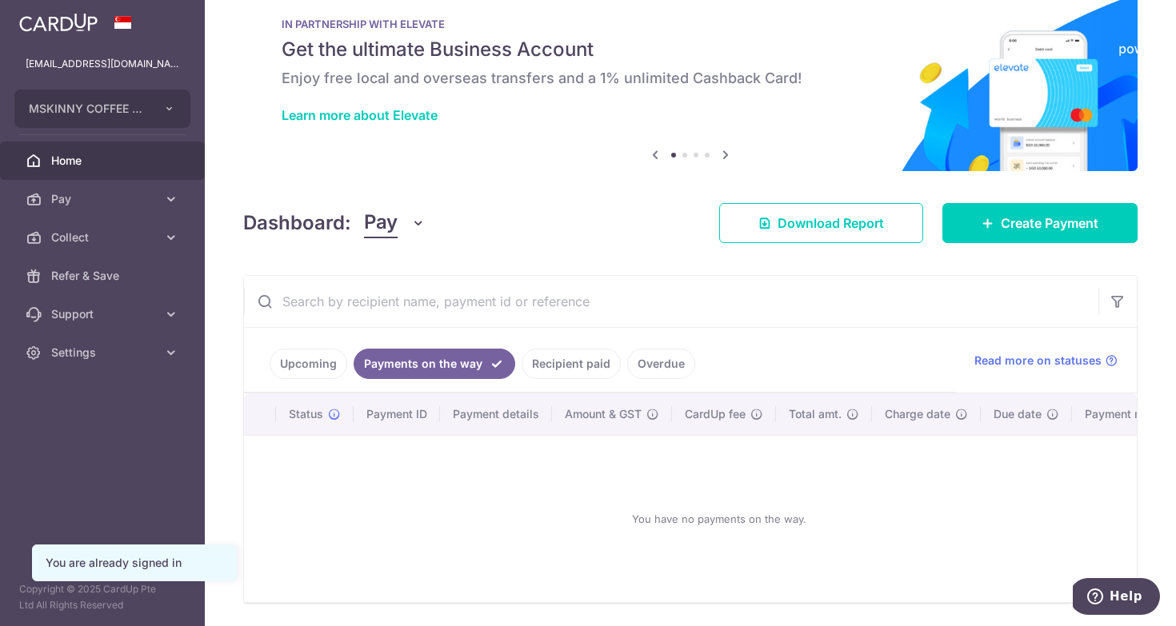 Image resolution: width=1176 pixels, height=626 pixels. Describe the element at coordinates (821, 223) in the screenshot. I see `a: Download Report` at that location.